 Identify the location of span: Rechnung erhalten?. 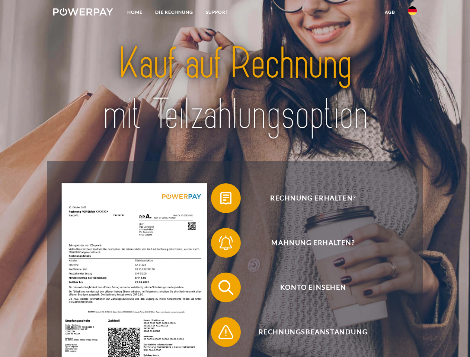
(313, 198).